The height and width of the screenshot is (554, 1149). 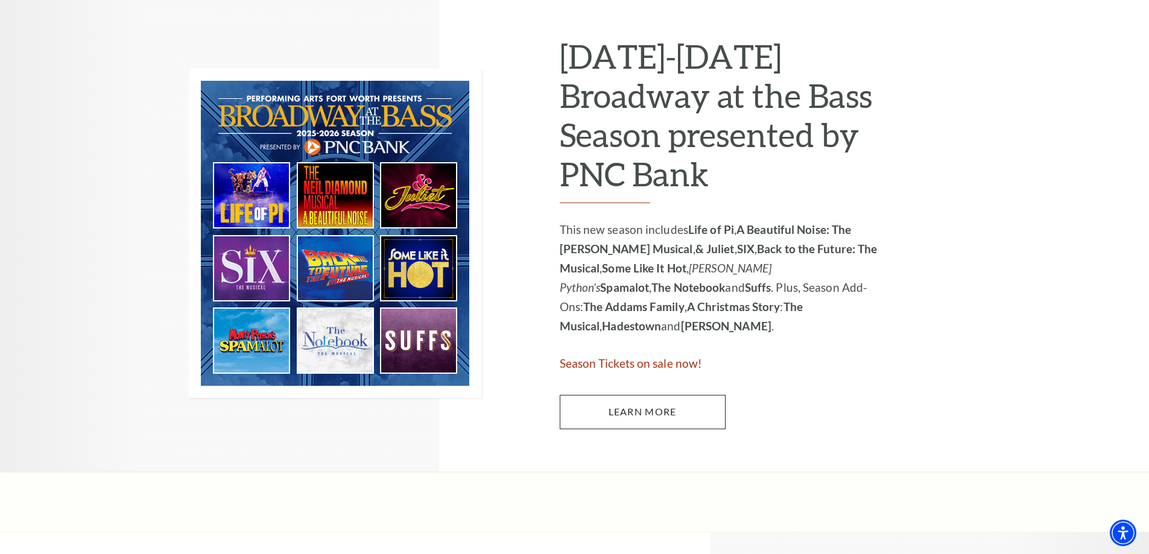 What do you see at coordinates (631, 363) in the screenshot?
I see `span: Season Tickets on sale now!` at bounding box center [631, 363].